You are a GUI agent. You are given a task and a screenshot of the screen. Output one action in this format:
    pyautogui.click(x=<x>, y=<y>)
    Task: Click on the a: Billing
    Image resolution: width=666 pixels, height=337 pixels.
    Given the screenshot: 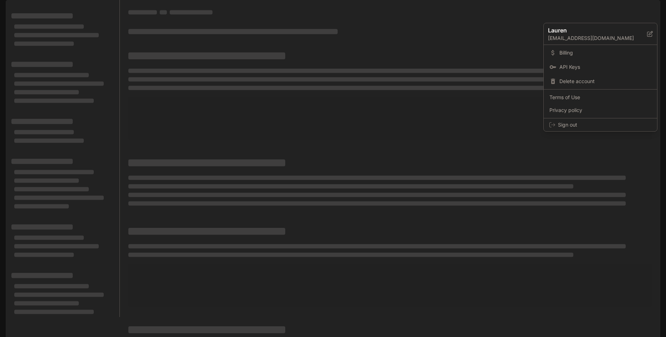 What is the action you would take?
    pyautogui.click(x=601, y=53)
    